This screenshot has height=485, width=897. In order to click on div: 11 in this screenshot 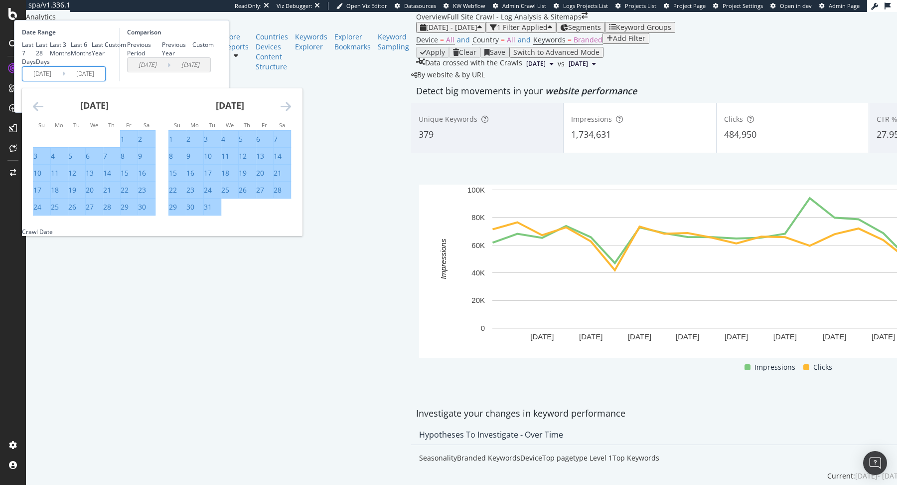, I will do `click(55, 173)`.